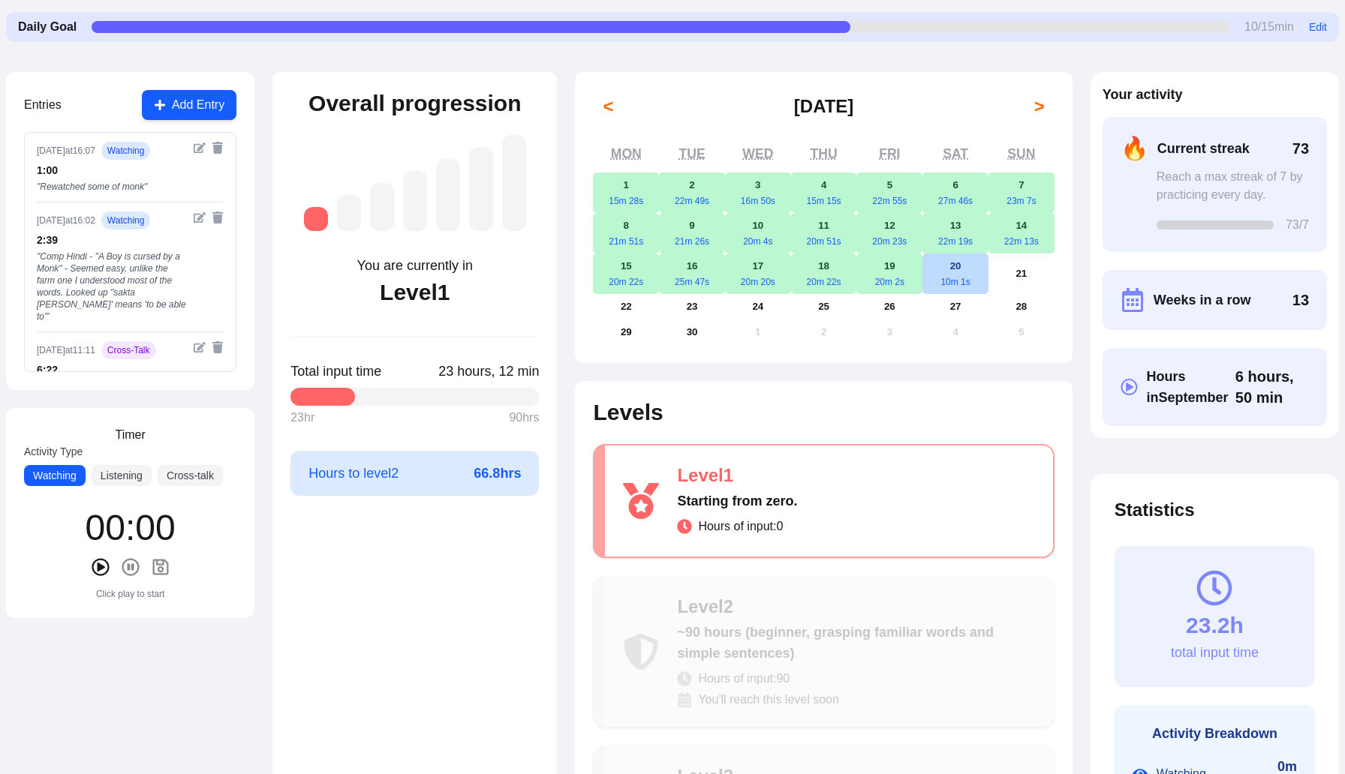 The width and height of the screenshot is (1345, 774). What do you see at coordinates (692, 233) in the screenshot?
I see `button: September 9, 202521m 26s` at bounding box center [692, 233].